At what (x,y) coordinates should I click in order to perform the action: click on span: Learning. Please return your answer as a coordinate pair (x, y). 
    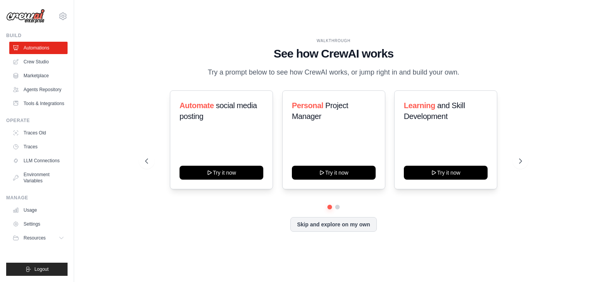
    Looking at the image, I should click on (419, 105).